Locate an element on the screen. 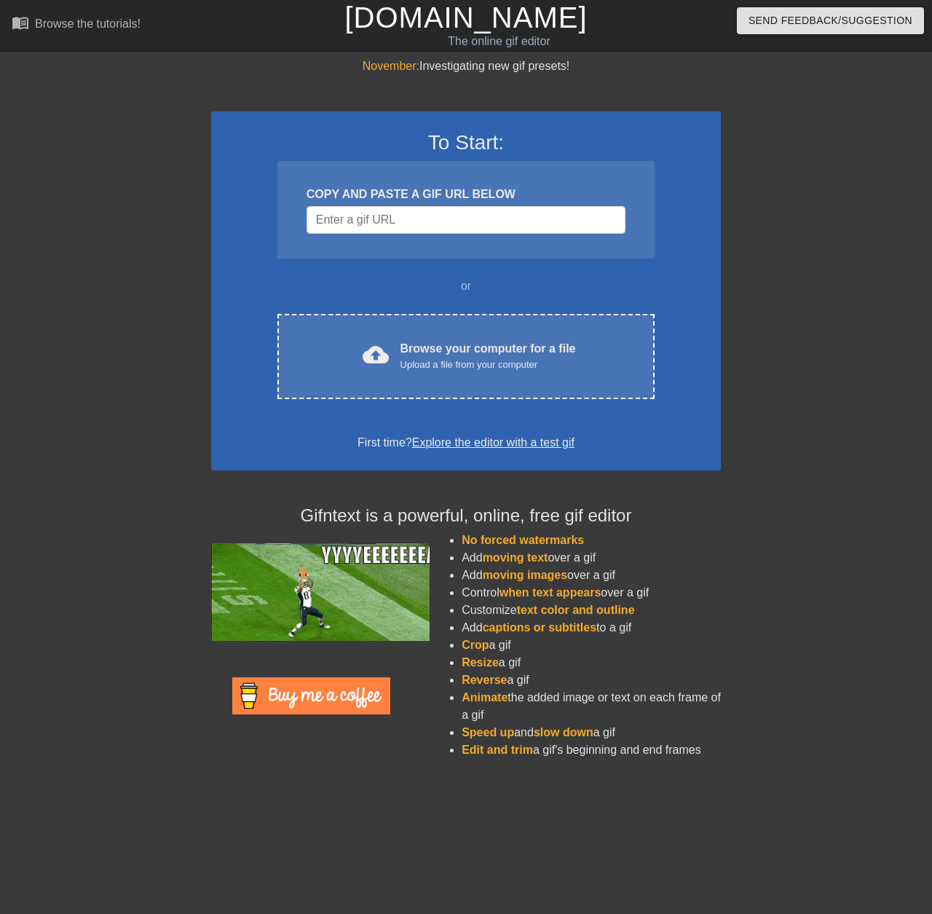  img: Buy Me A Coffee is located at coordinates (311, 696).